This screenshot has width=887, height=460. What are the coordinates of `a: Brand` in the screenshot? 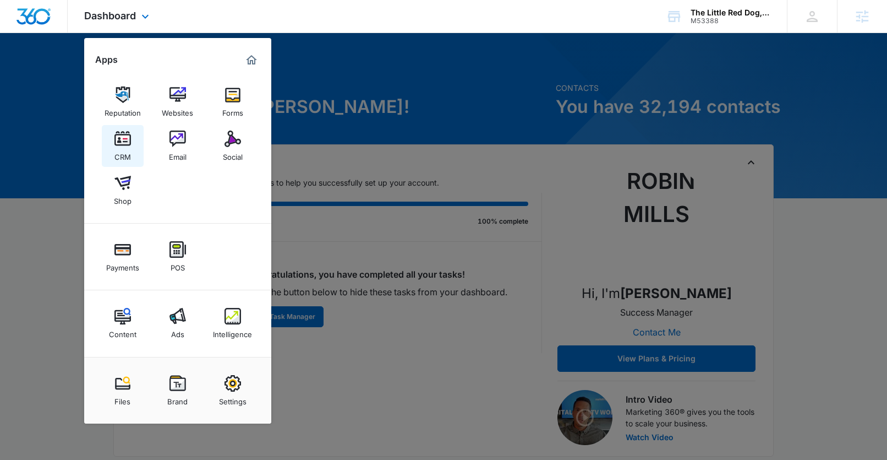 It's located at (178, 390).